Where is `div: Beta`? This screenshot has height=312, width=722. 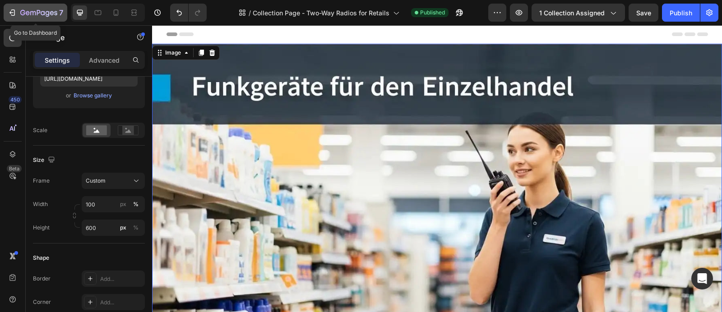
div: Beta is located at coordinates (14, 169).